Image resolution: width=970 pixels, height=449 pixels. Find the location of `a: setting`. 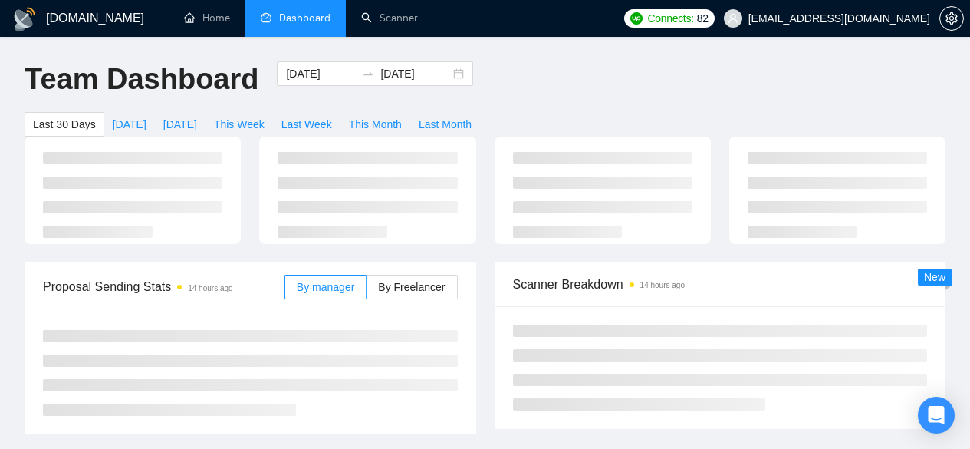

a: setting is located at coordinates (952, 18).